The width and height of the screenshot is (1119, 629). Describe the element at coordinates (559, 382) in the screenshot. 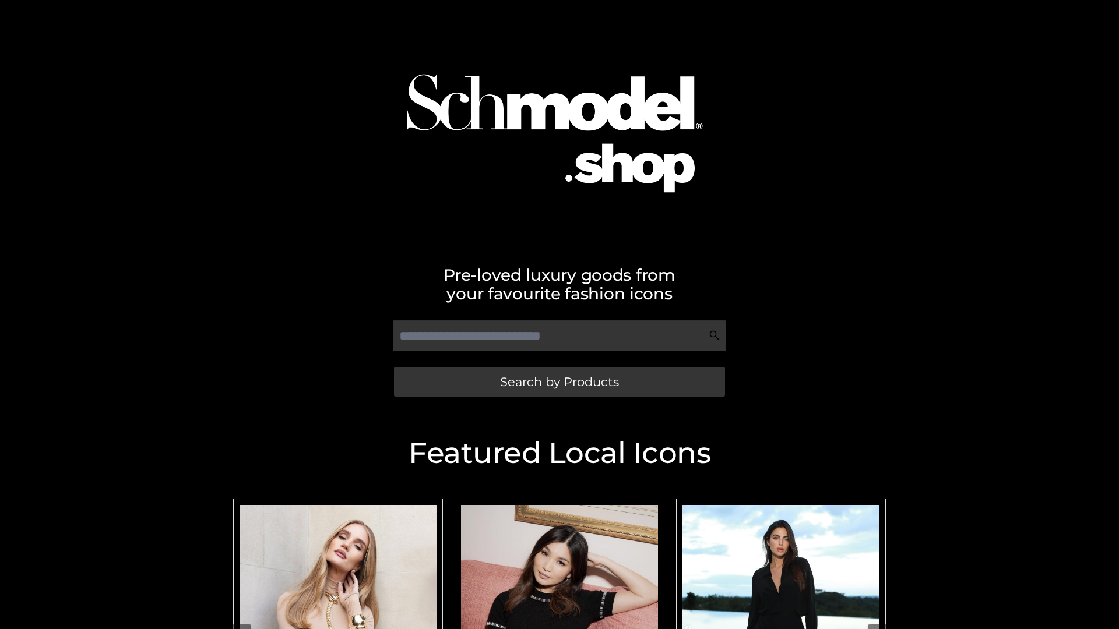

I see `a: Search by Products` at that location.